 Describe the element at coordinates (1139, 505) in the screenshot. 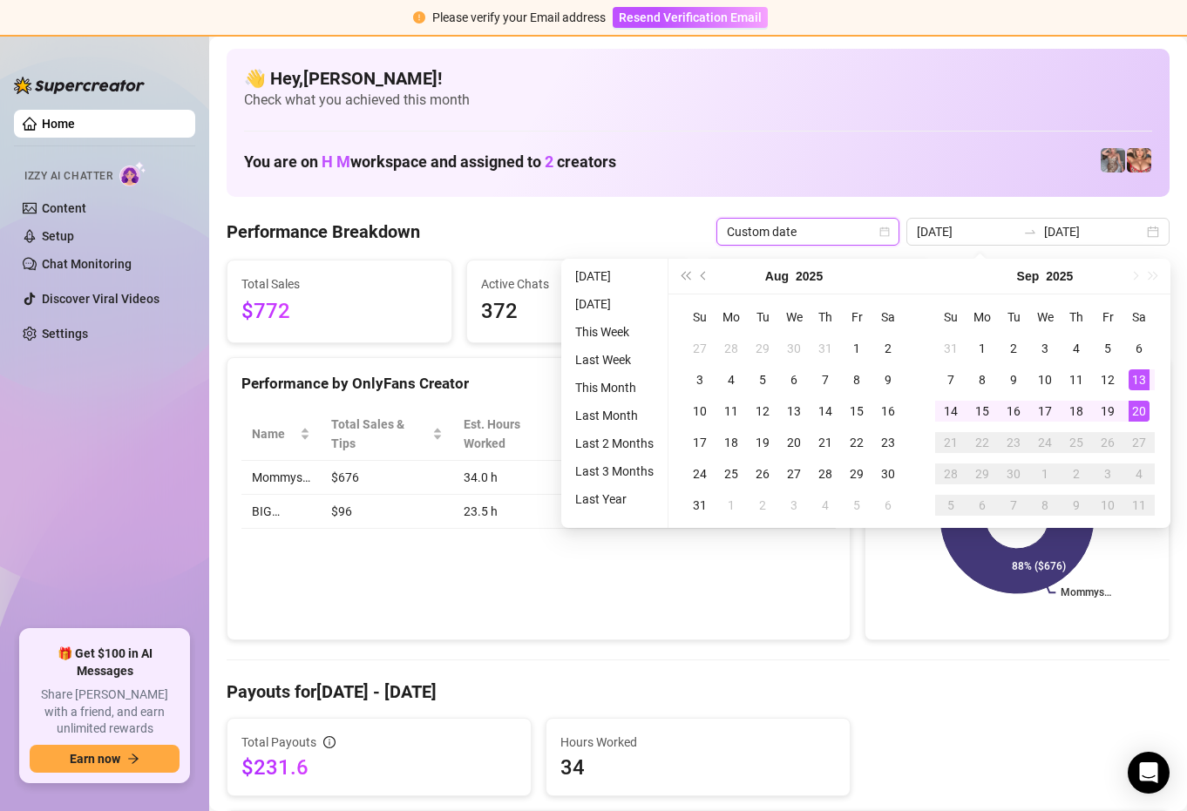

I see `td: 2025-10-11` at that location.